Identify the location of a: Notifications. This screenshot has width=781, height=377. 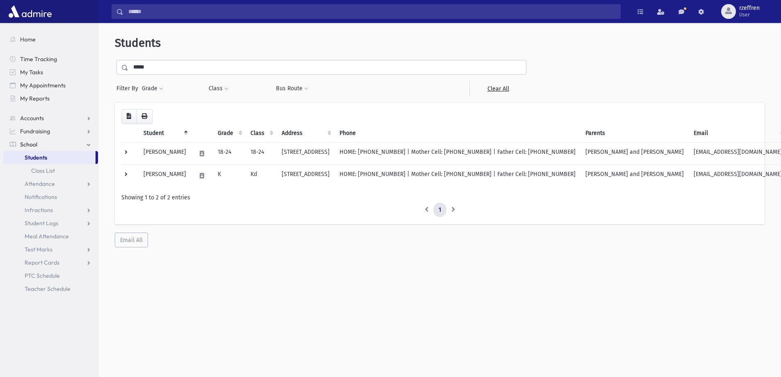
(50, 197).